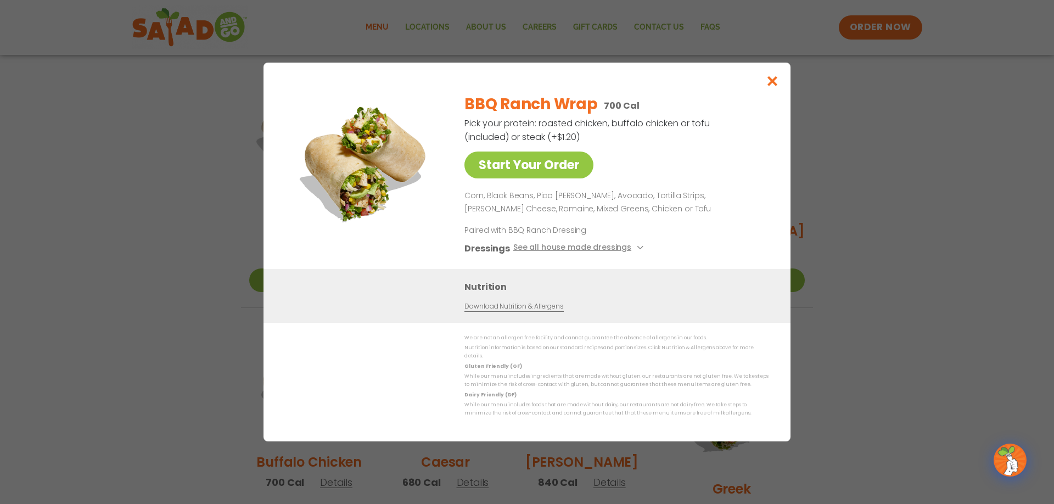  What do you see at coordinates (622, 105) in the screenshot?
I see `p: 700 Cal` at bounding box center [622, 105].